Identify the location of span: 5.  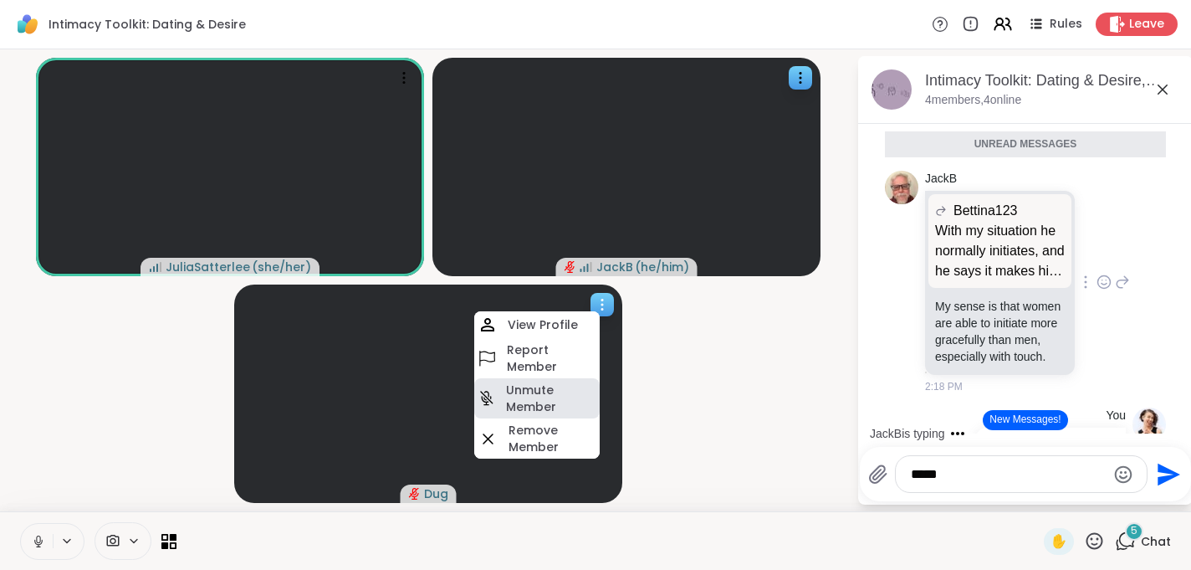
(1134, 530).